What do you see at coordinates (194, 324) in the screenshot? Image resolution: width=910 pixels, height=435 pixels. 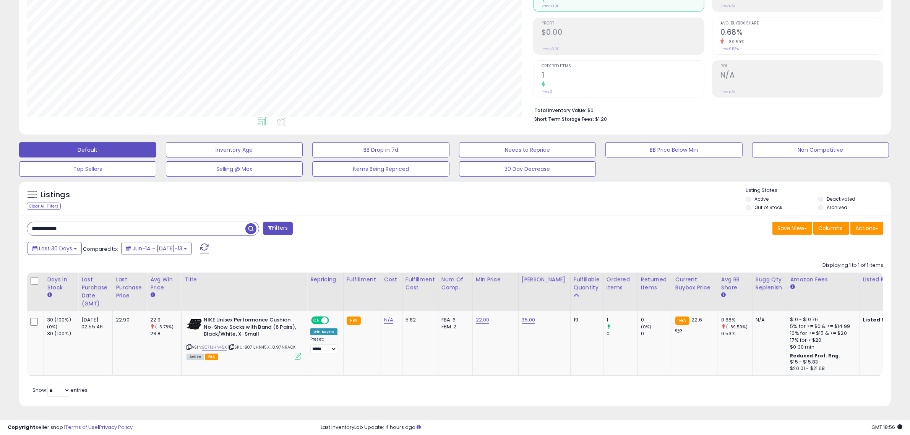 I see `img: 51WAqdtyW8L._SL40_.jpg` at bounding box center [194, 324].